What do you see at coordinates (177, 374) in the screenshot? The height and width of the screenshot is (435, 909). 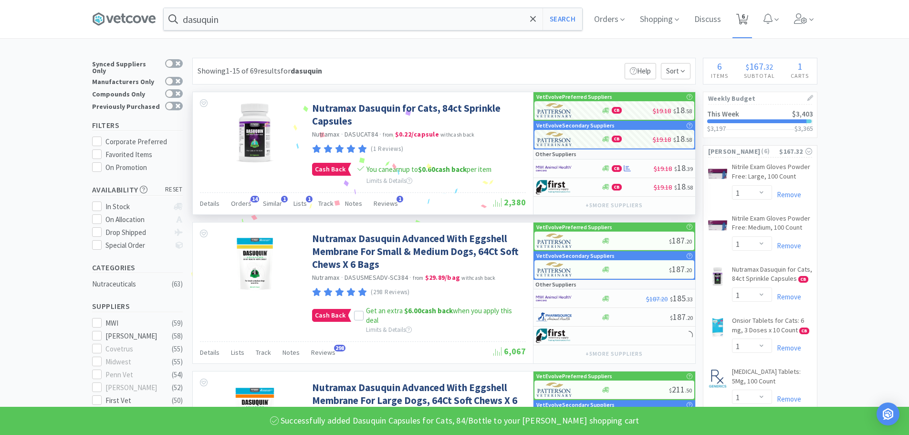 I see `div: ( 54 )` at bounding box center [177, 374].